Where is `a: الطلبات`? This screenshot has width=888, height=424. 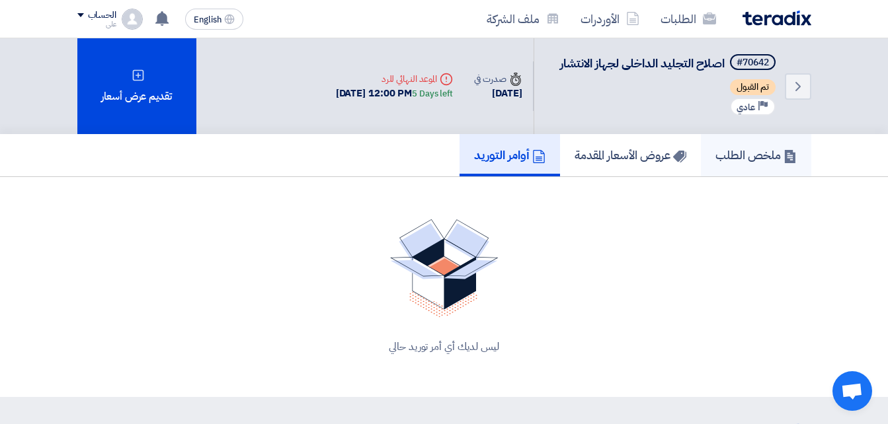
a: الطلبات is located at coordinates (688, 19).